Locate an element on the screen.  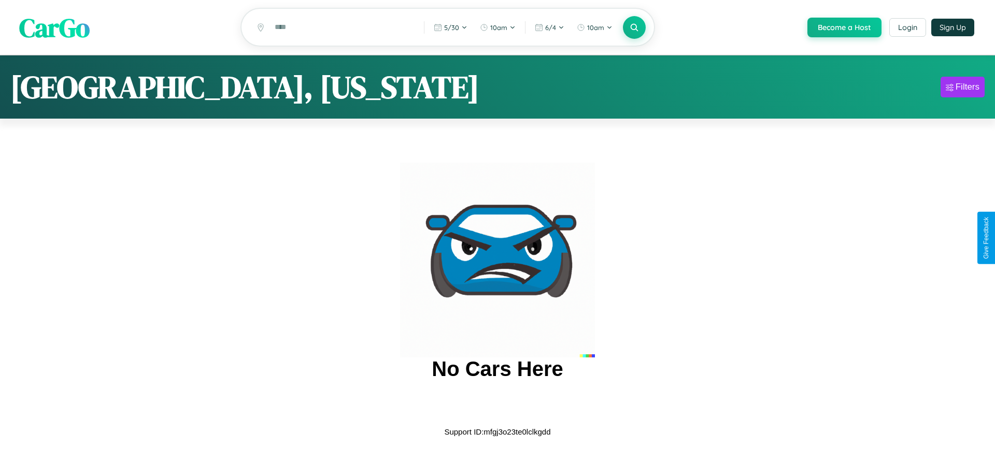
span: 6 / 4 is located at coordinates (550, 27).